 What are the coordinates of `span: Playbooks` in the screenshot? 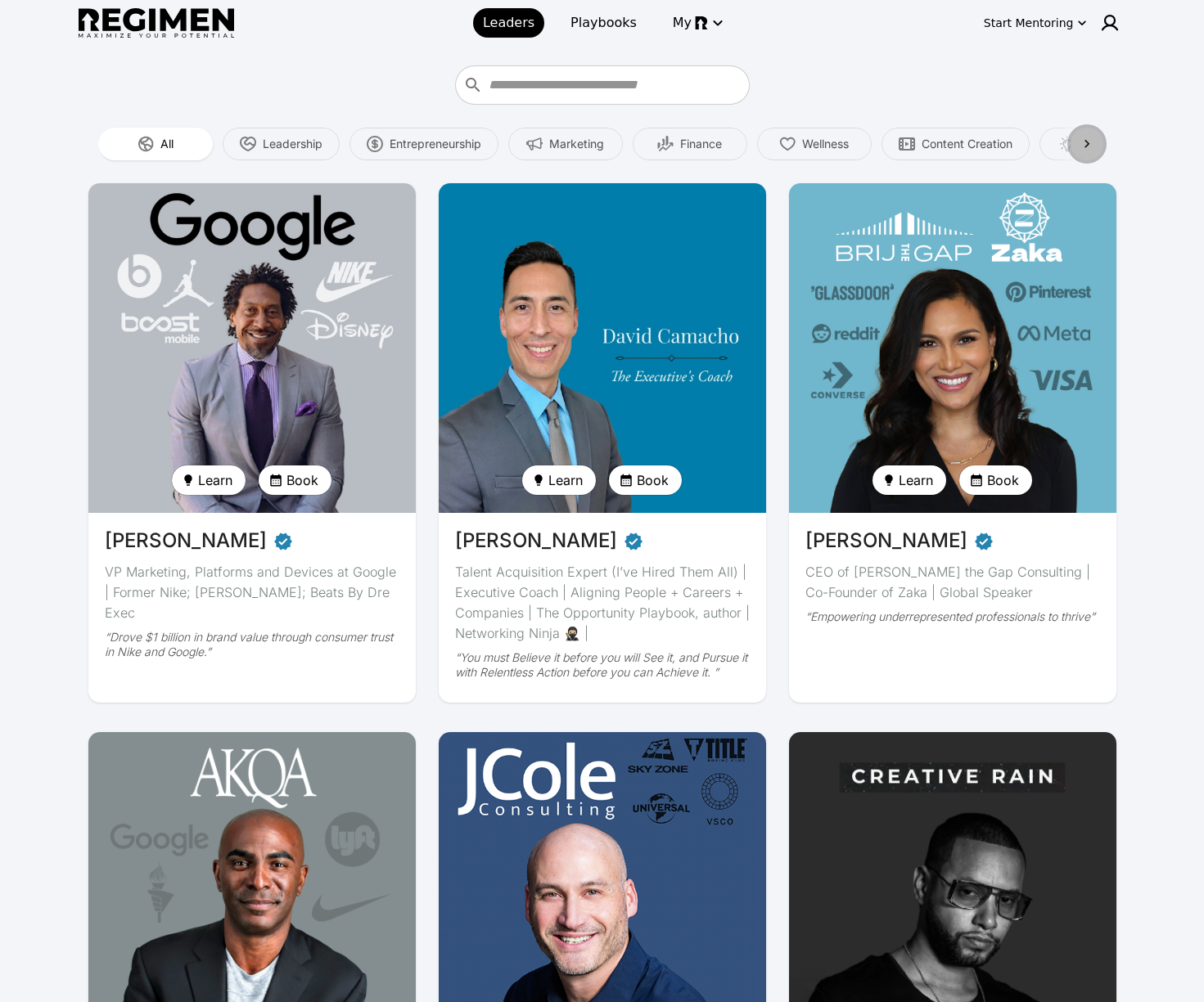 It's located at (603, 23).